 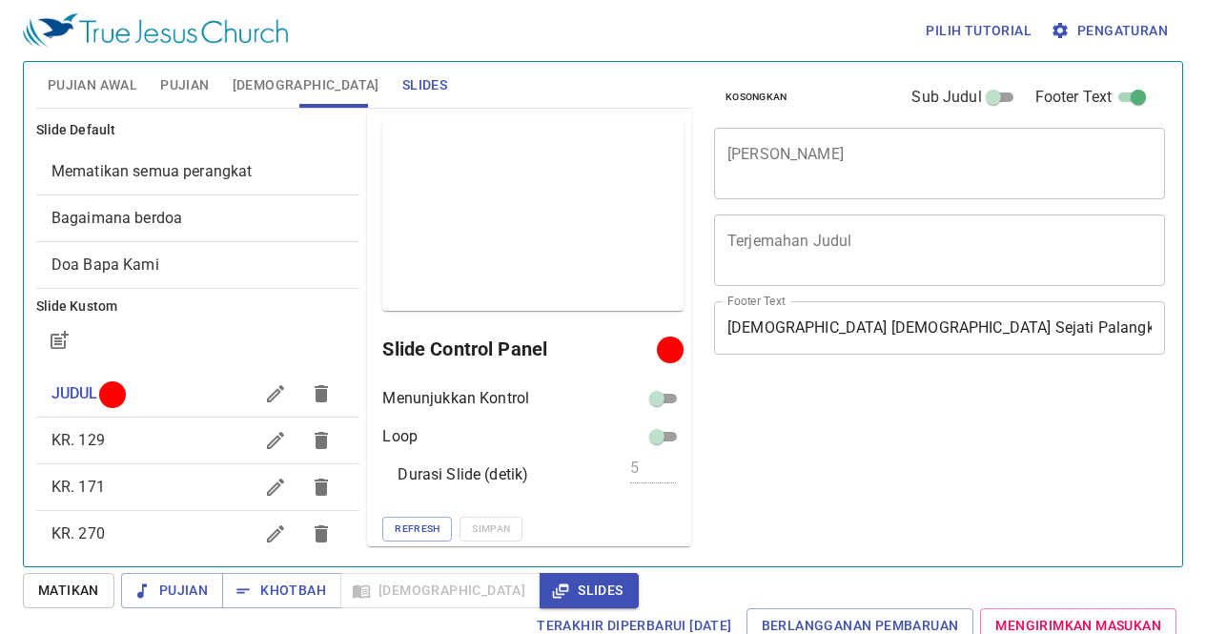 I want to click on h6: Slide Kustom, so click(x=198, y=307).